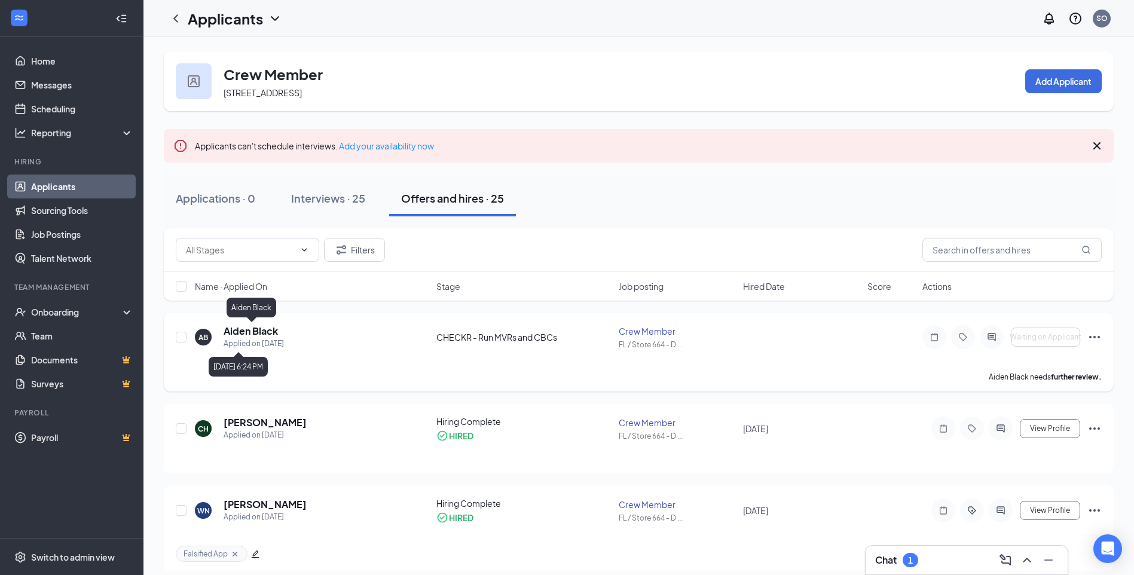 The height and width of the screenshot is (575, 1134). I want to click on p: Aiden Black needs, so click(1045, 376).